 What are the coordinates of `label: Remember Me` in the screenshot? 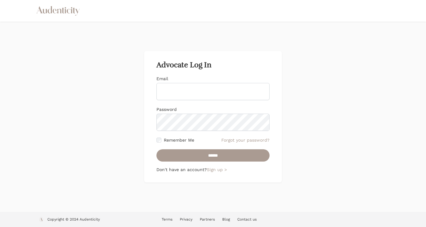 It's located at (179, 140).